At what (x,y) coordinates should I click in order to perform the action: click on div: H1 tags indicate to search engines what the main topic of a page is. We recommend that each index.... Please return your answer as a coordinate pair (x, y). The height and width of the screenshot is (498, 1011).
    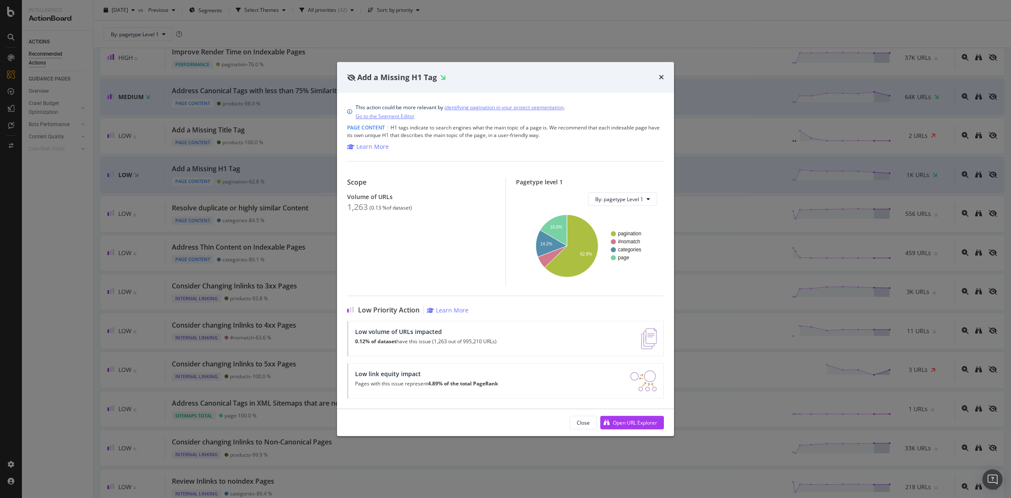
    Looking at the image, I should click on (506, 131).